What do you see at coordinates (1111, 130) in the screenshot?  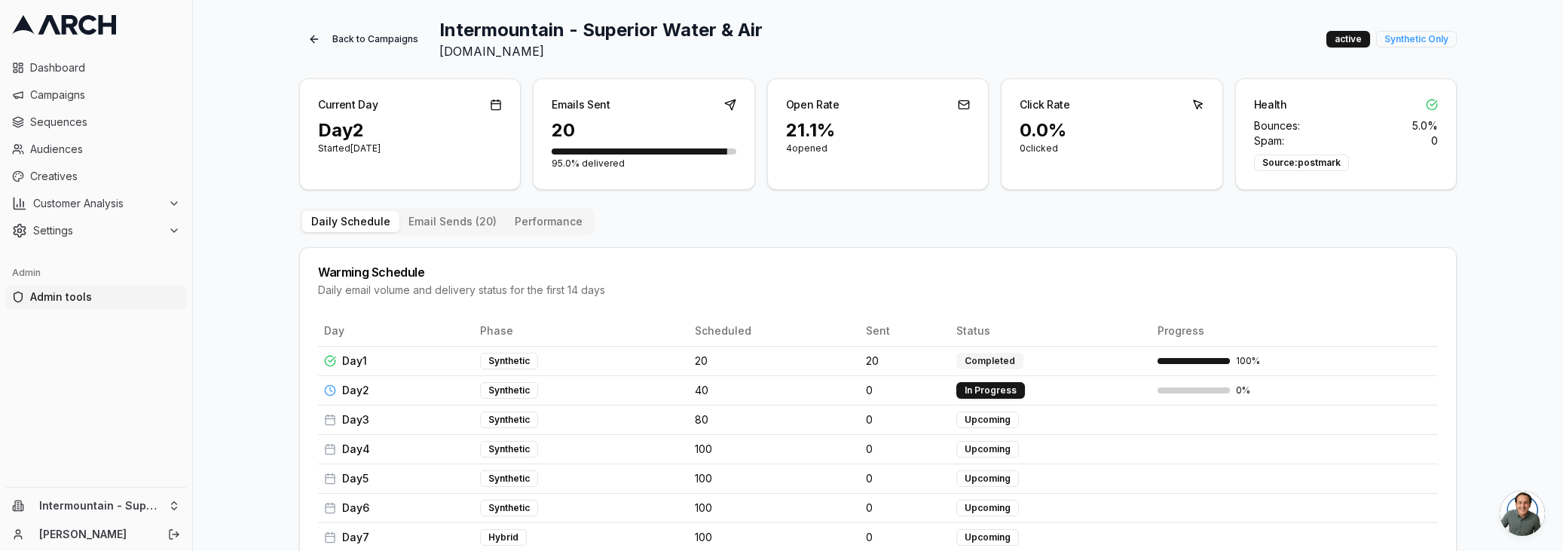 I see `div: 0.0 %` at bounding box center [1111, 130].